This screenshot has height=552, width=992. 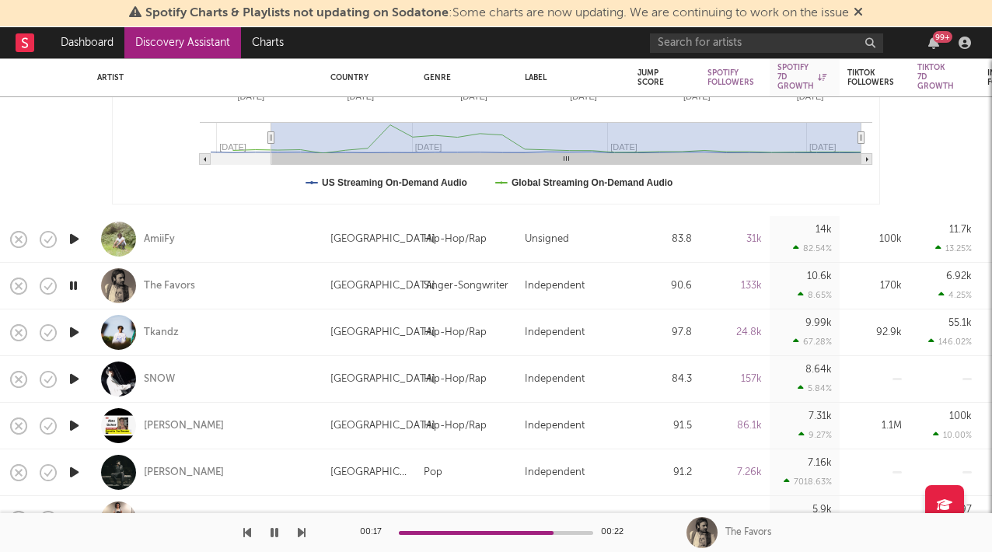 I want to click on a: Tkandz, so click(x=161, y=333).